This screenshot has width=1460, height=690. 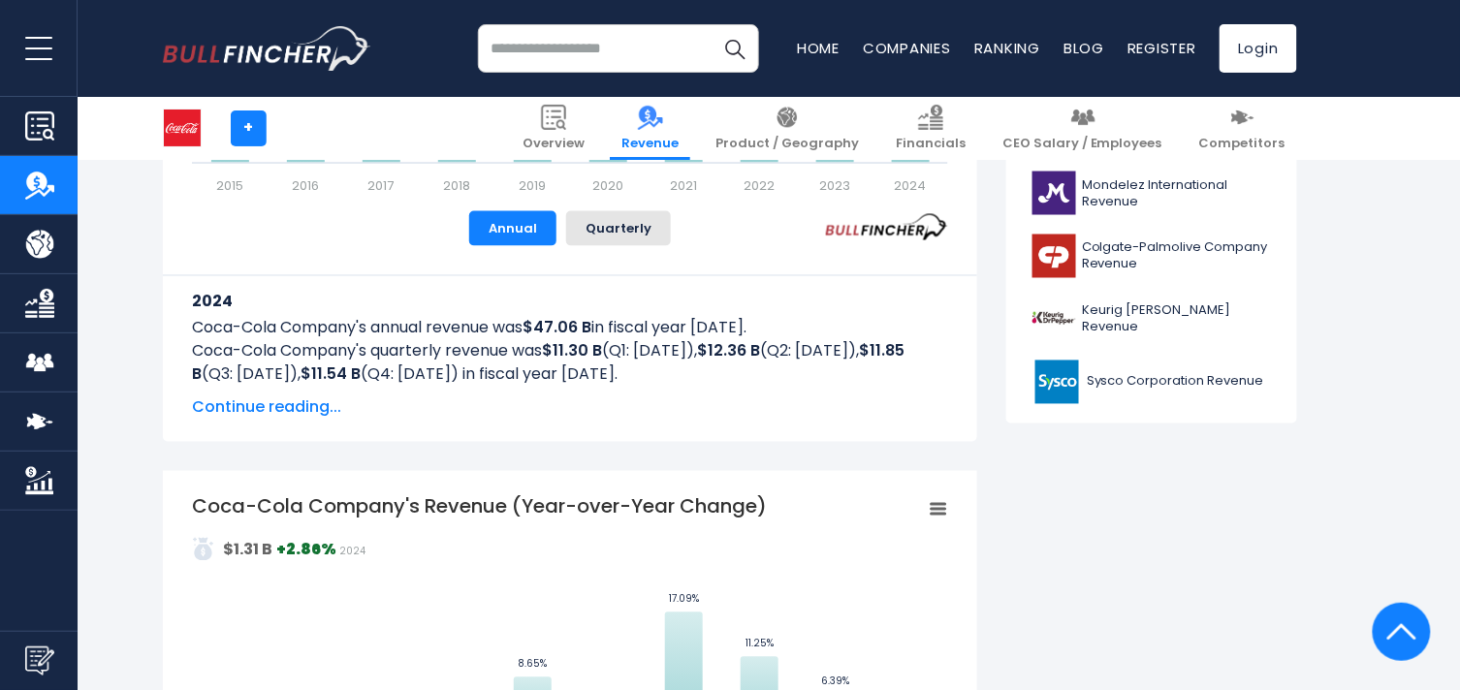 What do you see at coordinates (352, 552) in the screenshot?
I see `span: 2024` at bounding box center [352, 552].